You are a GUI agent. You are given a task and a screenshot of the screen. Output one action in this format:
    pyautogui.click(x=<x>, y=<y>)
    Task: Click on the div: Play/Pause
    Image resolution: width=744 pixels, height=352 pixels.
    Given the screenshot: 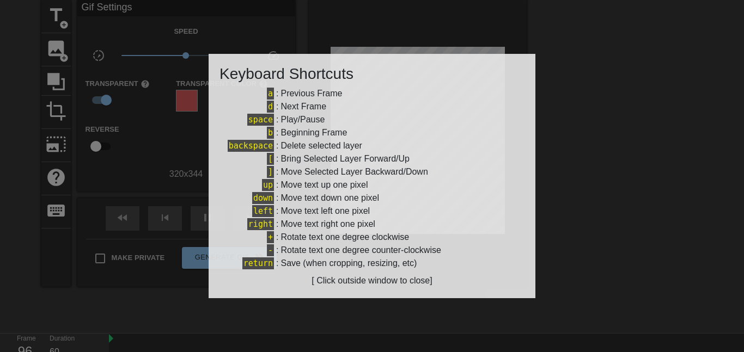 What is the action you would take?
    pyautogui.click(x=302, y=120)
    